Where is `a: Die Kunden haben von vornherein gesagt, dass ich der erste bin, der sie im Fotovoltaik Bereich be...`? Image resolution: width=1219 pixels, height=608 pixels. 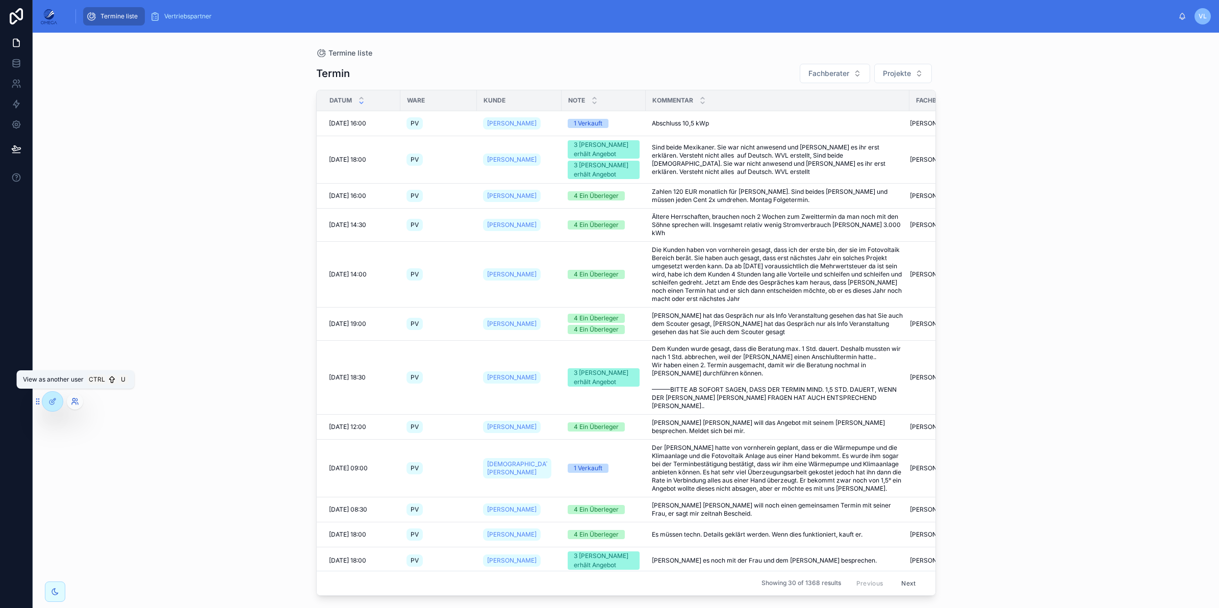 a: Die Kunden haben von vornherein gesagt, dass ich der erste bin, der sie im Fotovoltaik Bereich be... is located at coordinates (777, 274).